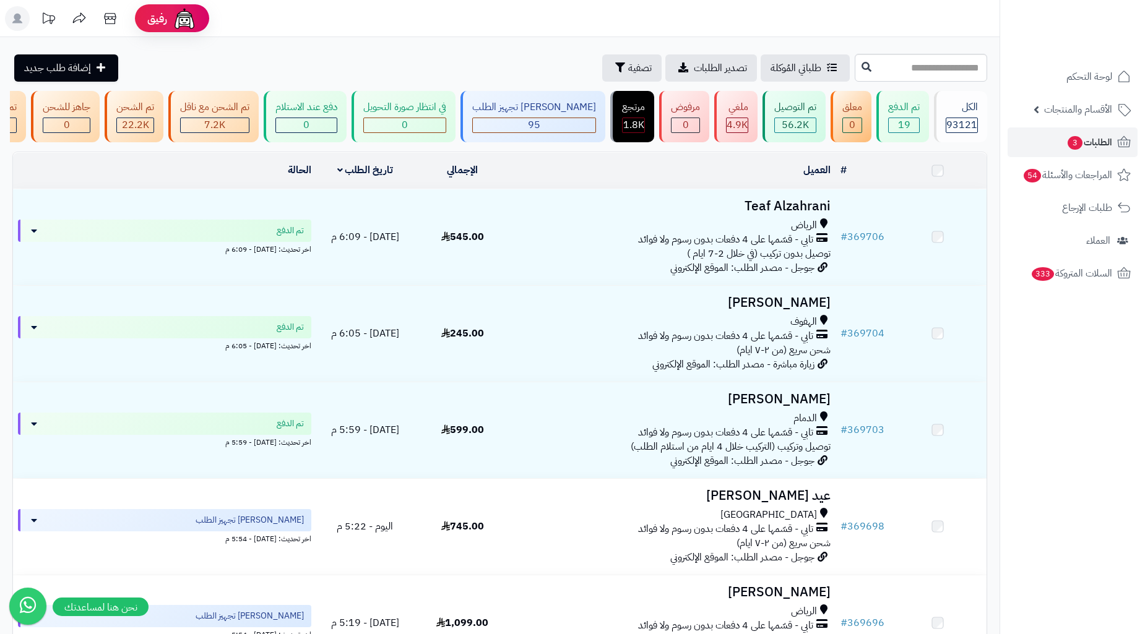  I want to click on span: 7.2K, so click(215, 125).